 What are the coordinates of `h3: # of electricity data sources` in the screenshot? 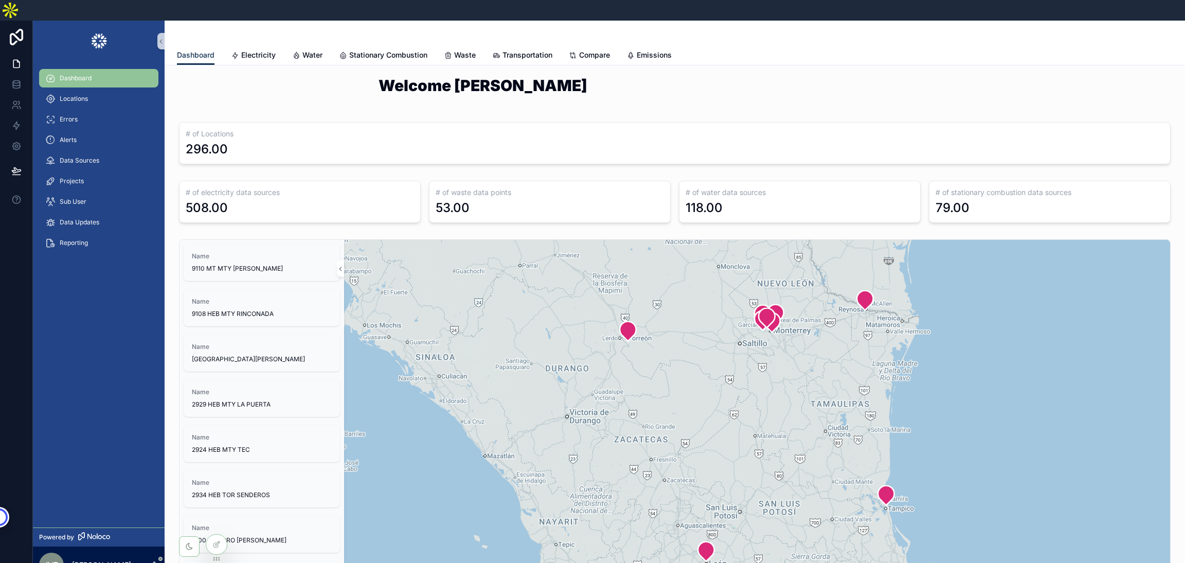 It's located at (300, 192).